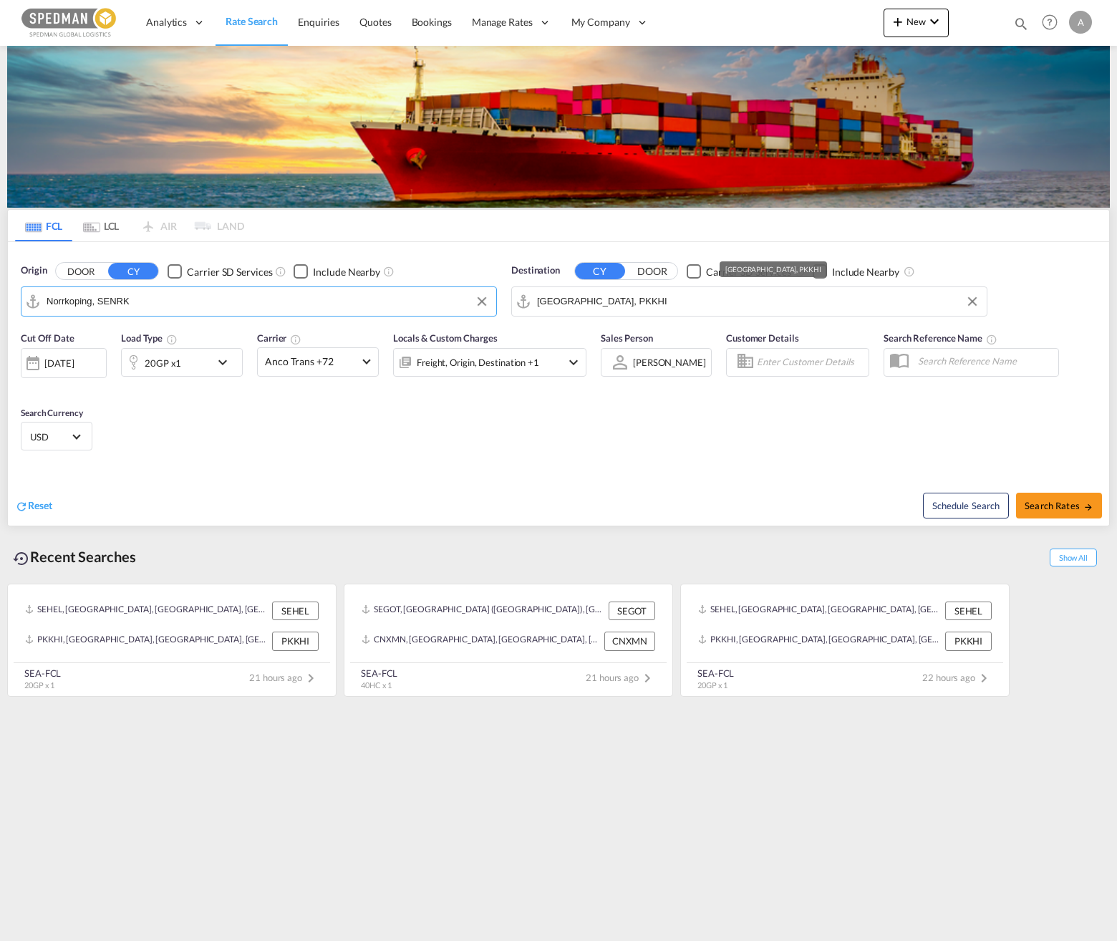 The height and width of the screenshot is (941, 1117). I want to click on input: Enter Customer Details, so click(811, 362).